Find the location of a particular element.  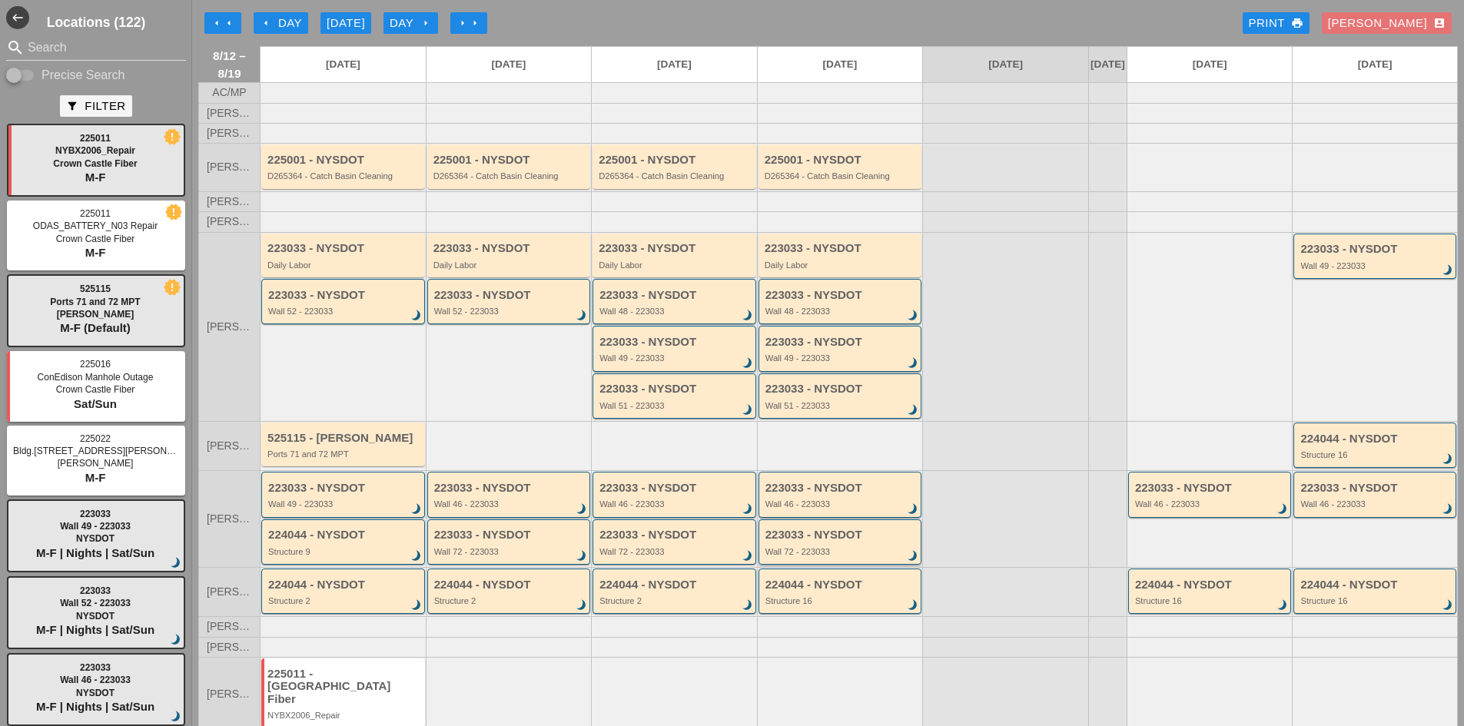

div: Enable Precise search to match search terms exactly. is located at coordinates (96, 75).